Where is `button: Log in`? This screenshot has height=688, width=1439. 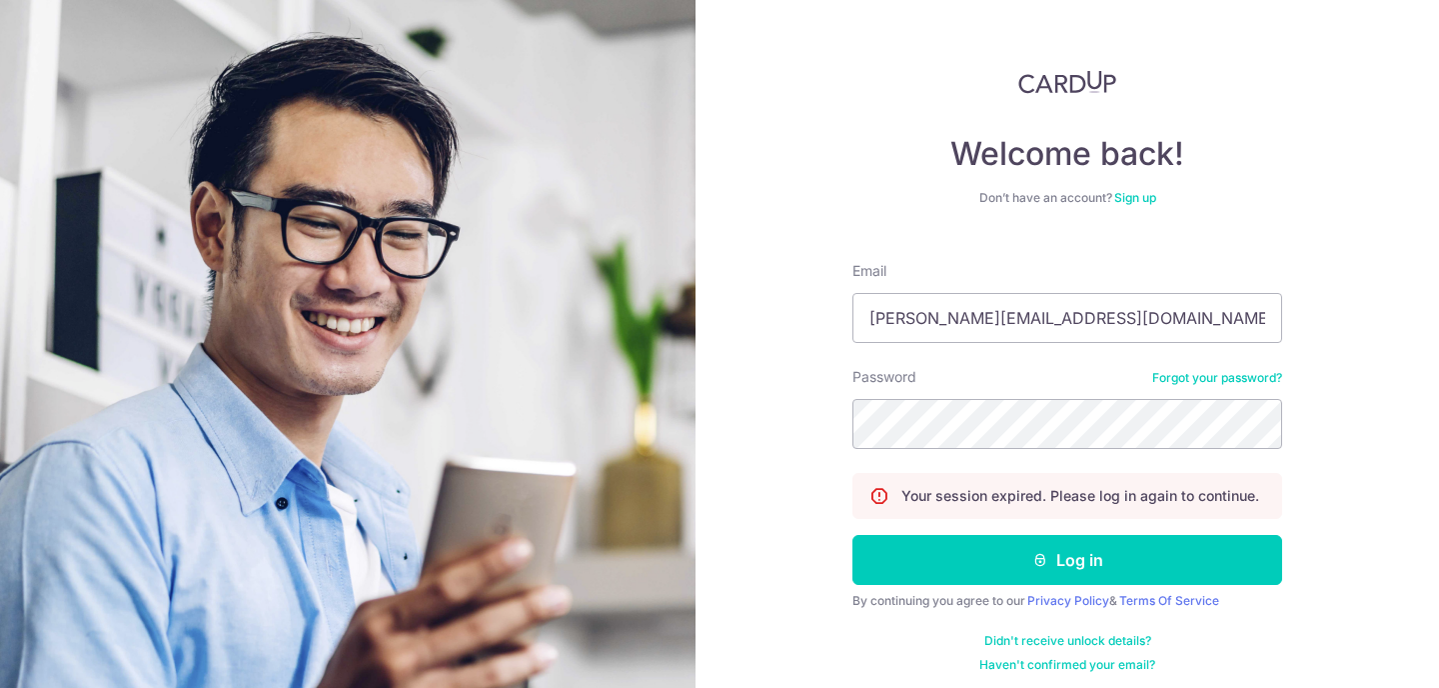
button: Log in is located at coordinates (1068, 560).